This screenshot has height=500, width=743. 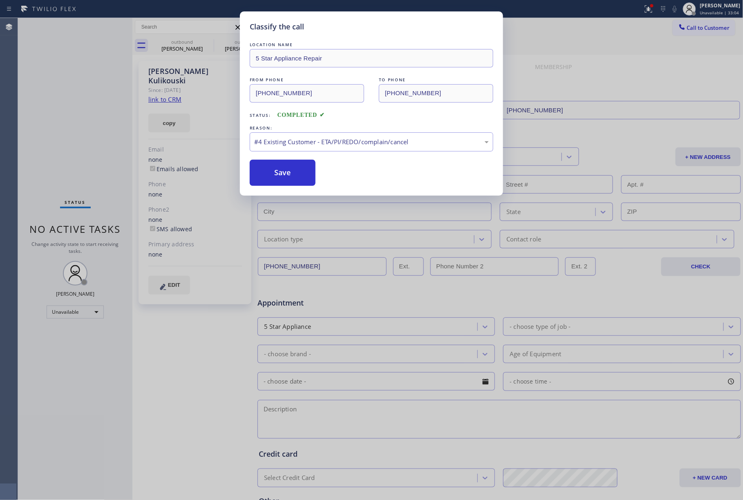 What do you see at coordinates (301, 115) in the screenshot?
I see `span: COMPLETED` at bounding box center [301, 115].